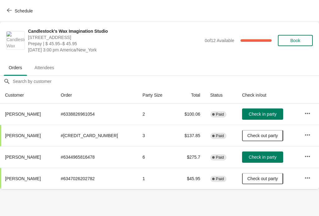 Image resolution: width=319 pixels, height=216 pixels. Describe the element at coordinates (156, 157) in the screenshot. I see `td: 6` at that location.